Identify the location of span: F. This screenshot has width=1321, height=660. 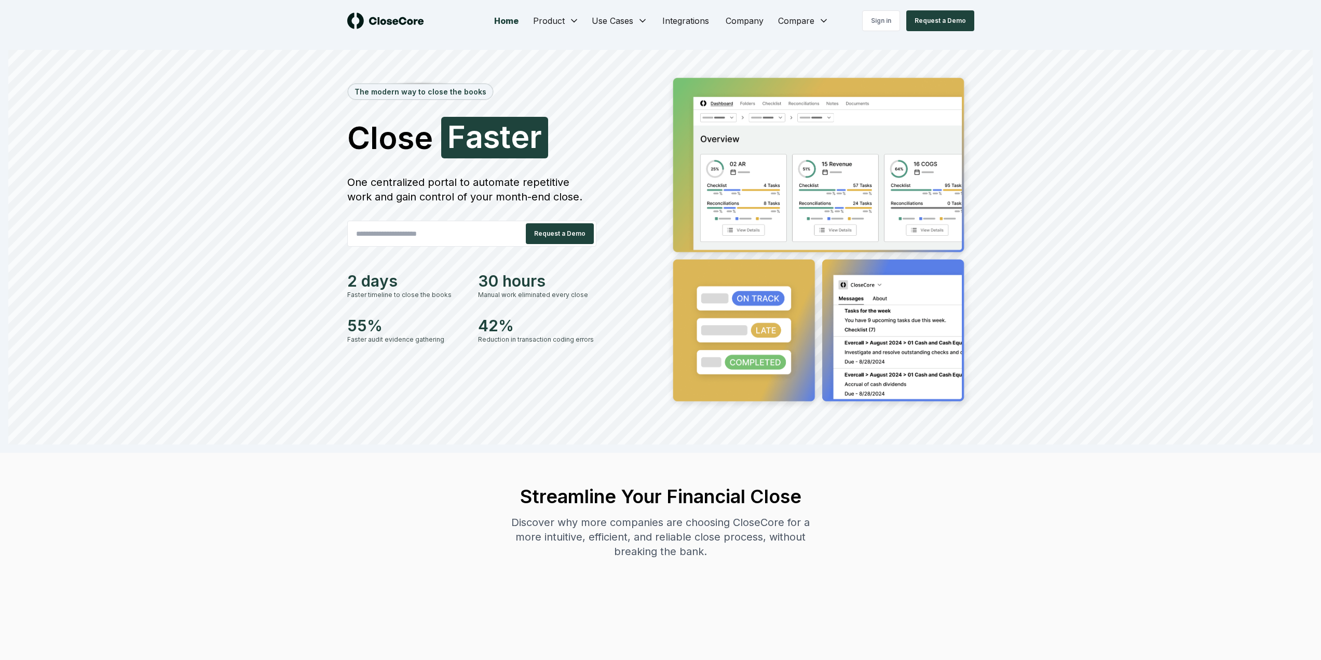
(456, 137).